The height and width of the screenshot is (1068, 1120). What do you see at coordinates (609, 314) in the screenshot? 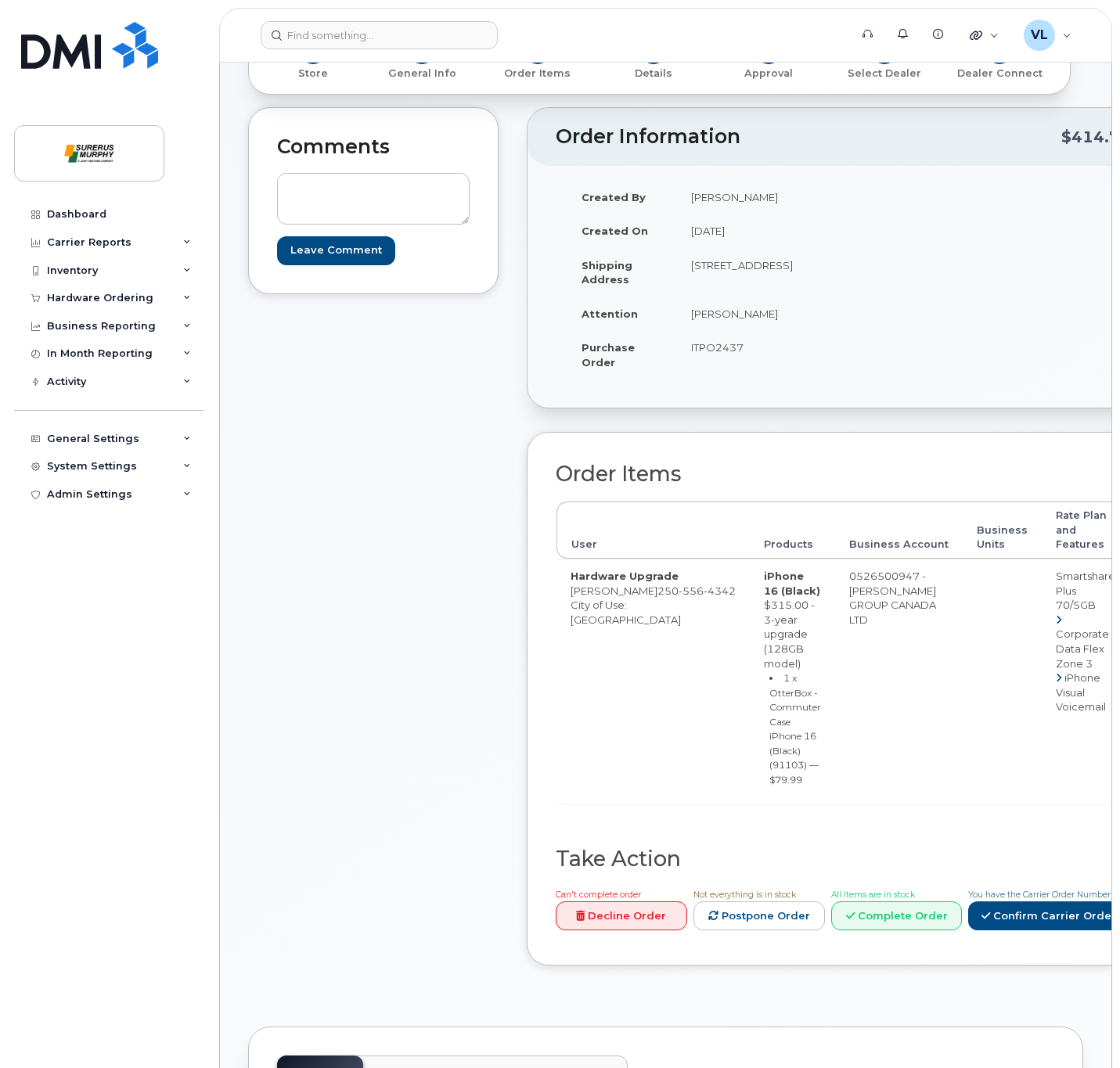
I see `strong: Attention` at bounding box center [609, 314].